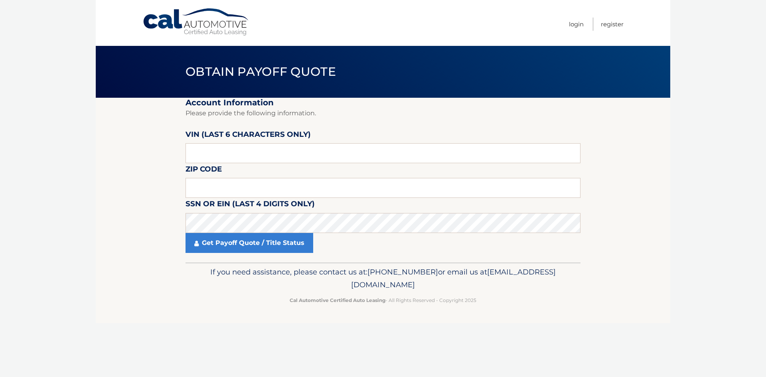 Image resolution: width=766 pixels, height=377 pixels. Describe the element at coordinates (249, 243) in the screenshot. I see `a: Get Payoff Quote / Title Status` at that location.